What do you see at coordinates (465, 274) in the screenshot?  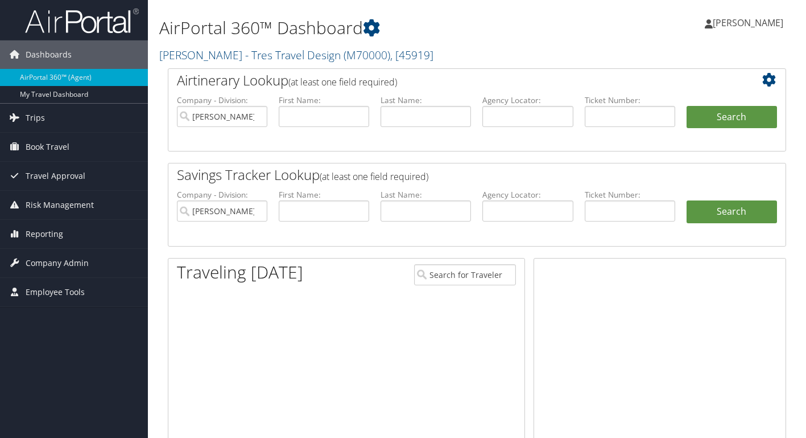 I see `input: Search for Traveler` at bounding box center [465, 274].